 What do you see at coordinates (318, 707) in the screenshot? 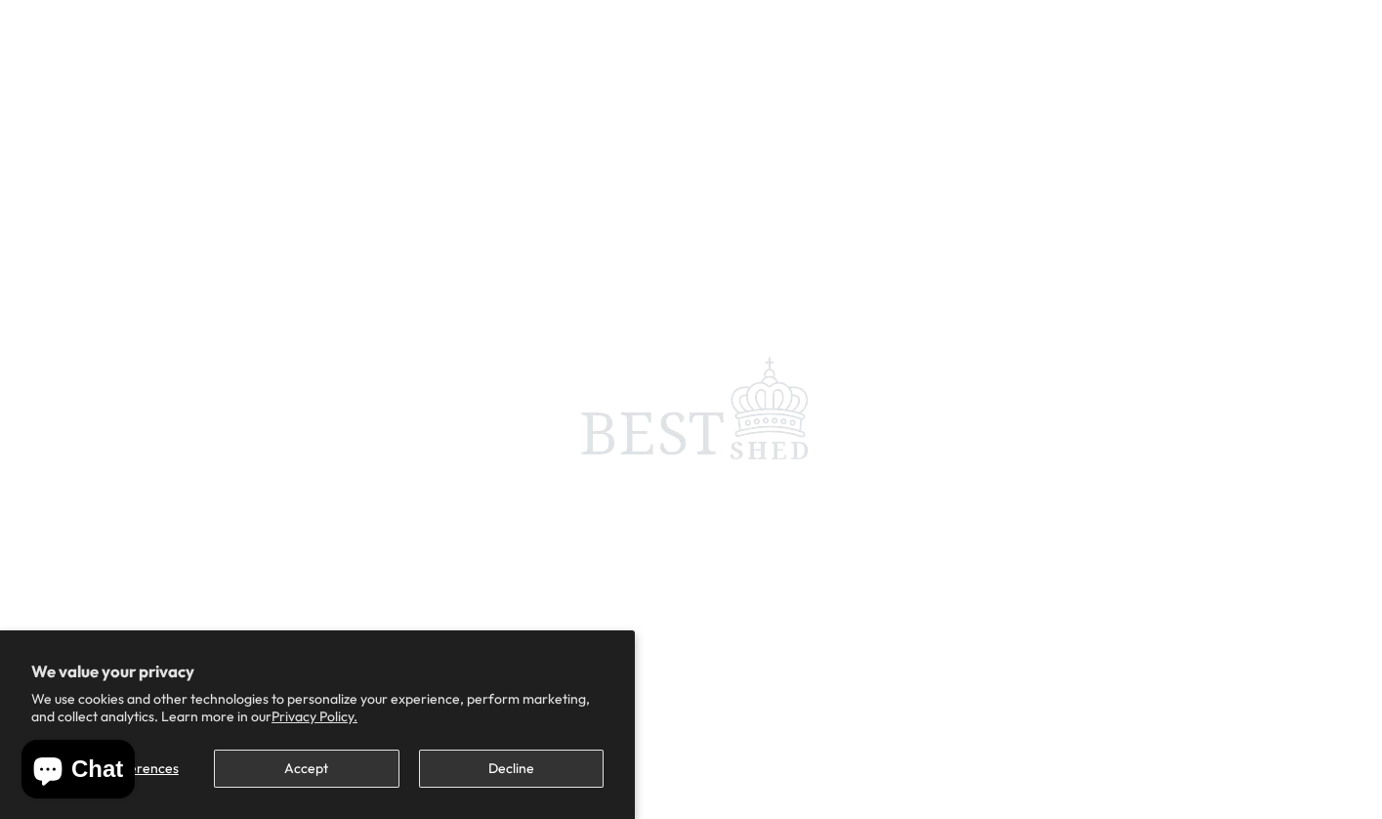
I see `p: We use cookies and other technologies to personalize your experience, perform marketing, and coll...` at bounding box center [318, 707].